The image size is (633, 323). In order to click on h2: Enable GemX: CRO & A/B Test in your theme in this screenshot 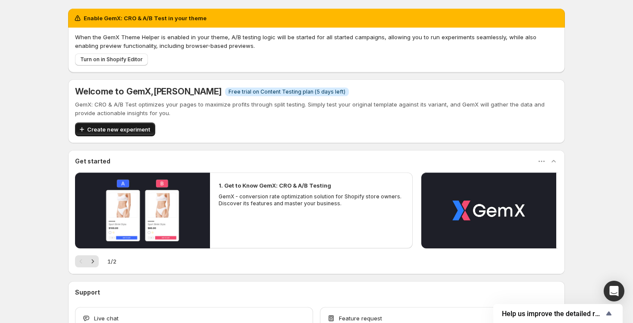, I will do `click(145, 18)`.